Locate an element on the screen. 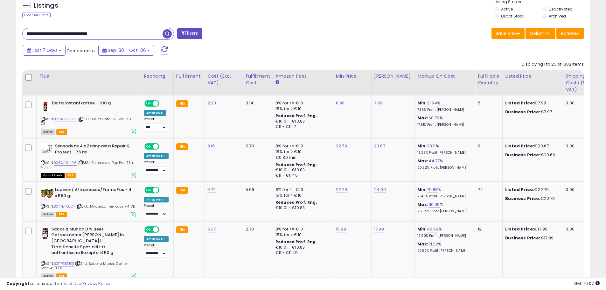 The height and width of the screenshot is (290, 606). div: Amazon AI is located at coordinates (155, 113).